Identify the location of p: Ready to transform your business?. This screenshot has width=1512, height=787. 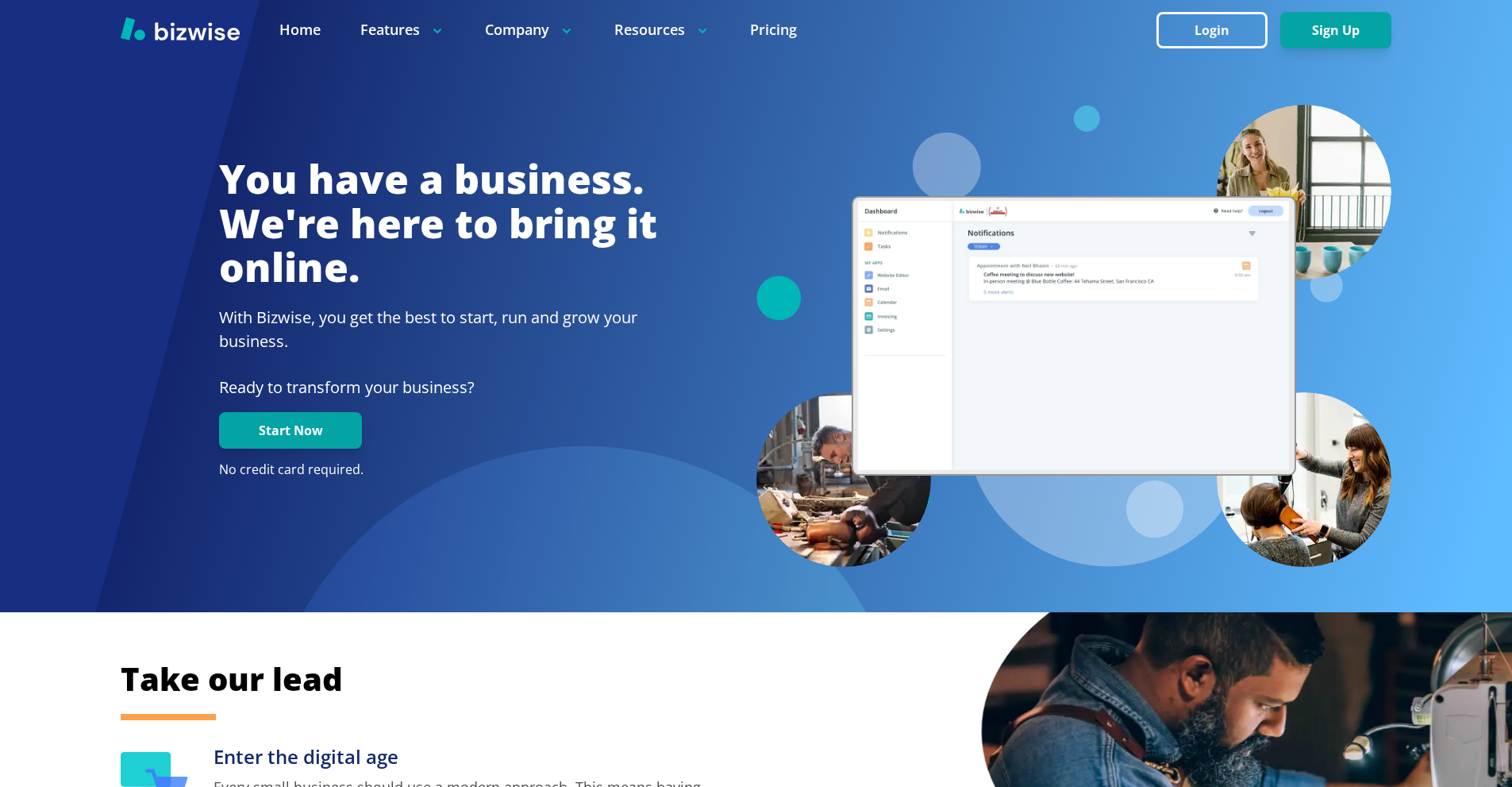
(438, 388).